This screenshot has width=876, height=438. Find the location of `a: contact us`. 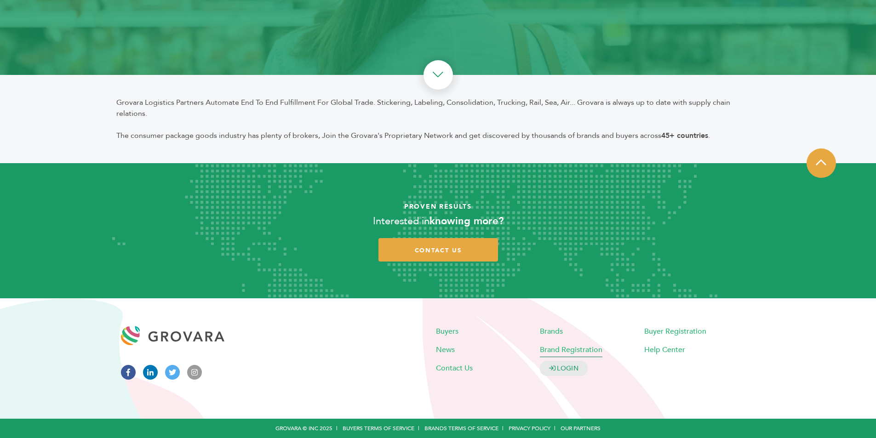

a: contact us is located at coordinates (438, 250).